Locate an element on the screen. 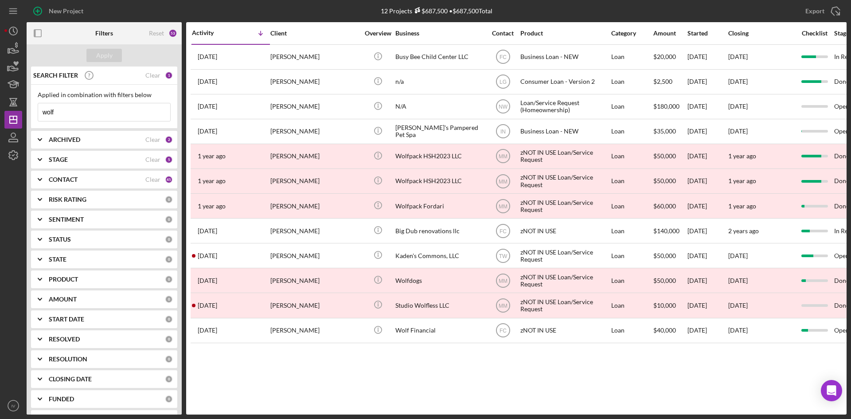  div: Started is located at coordinates (708, 33).